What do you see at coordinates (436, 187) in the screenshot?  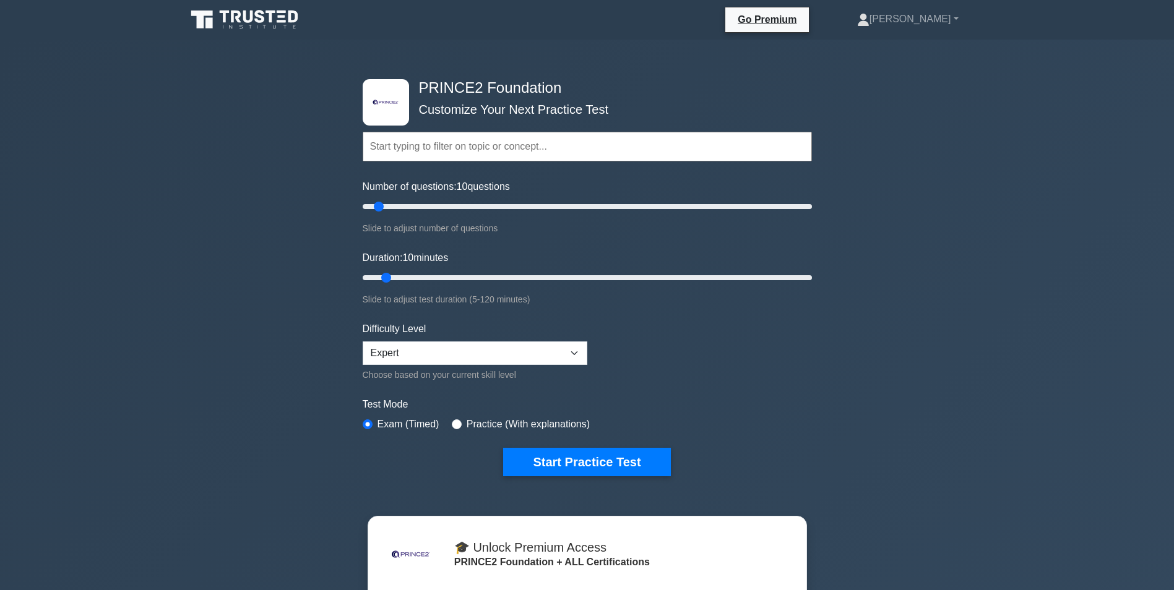 I see `label: Number of questions: questions` at bounding box center [436, 187].